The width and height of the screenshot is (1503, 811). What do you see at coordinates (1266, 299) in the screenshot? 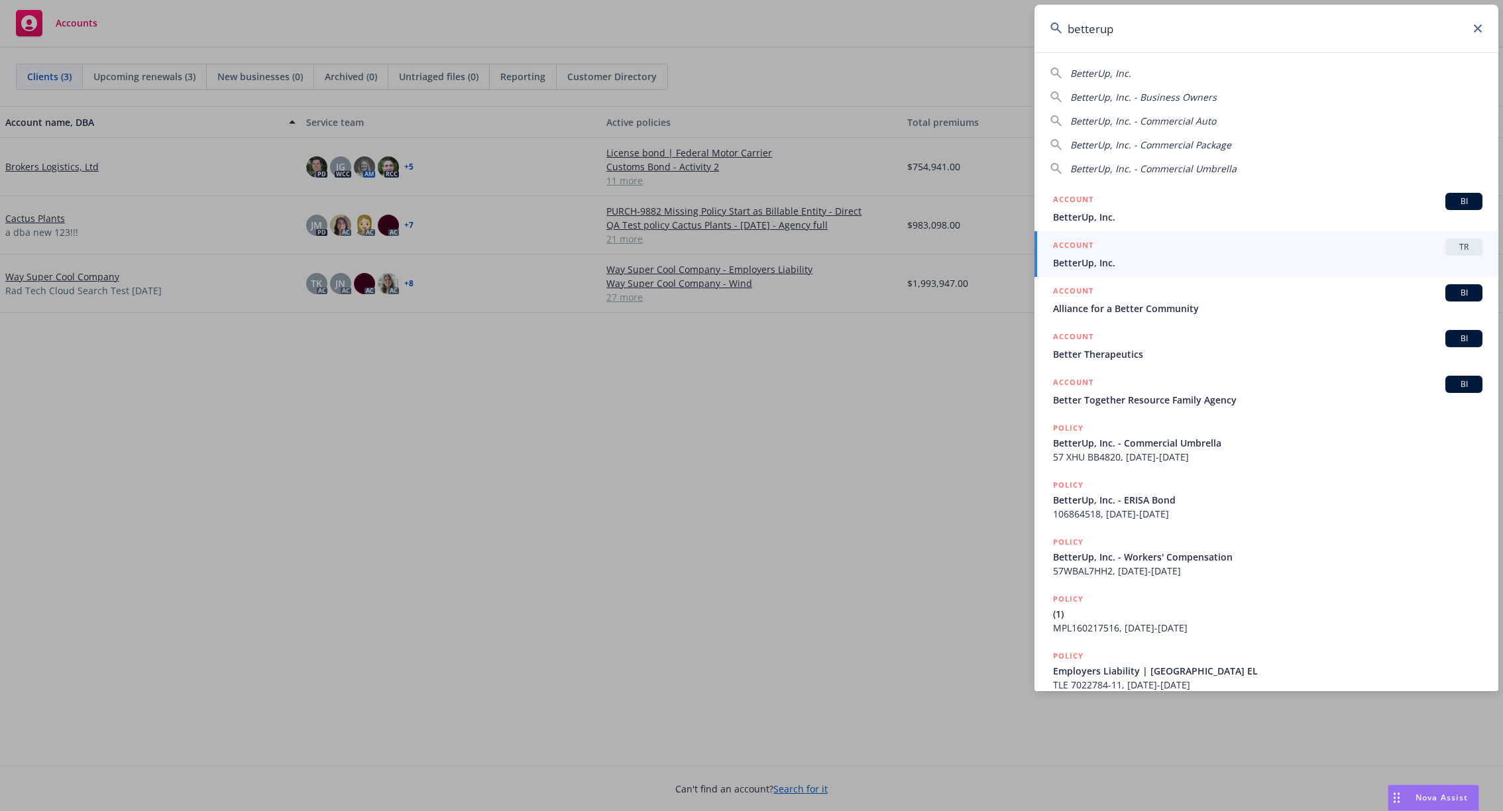
I see `a: ACCOUNTBIAlliance for a Better Community` at bounding box center [1266, 299].